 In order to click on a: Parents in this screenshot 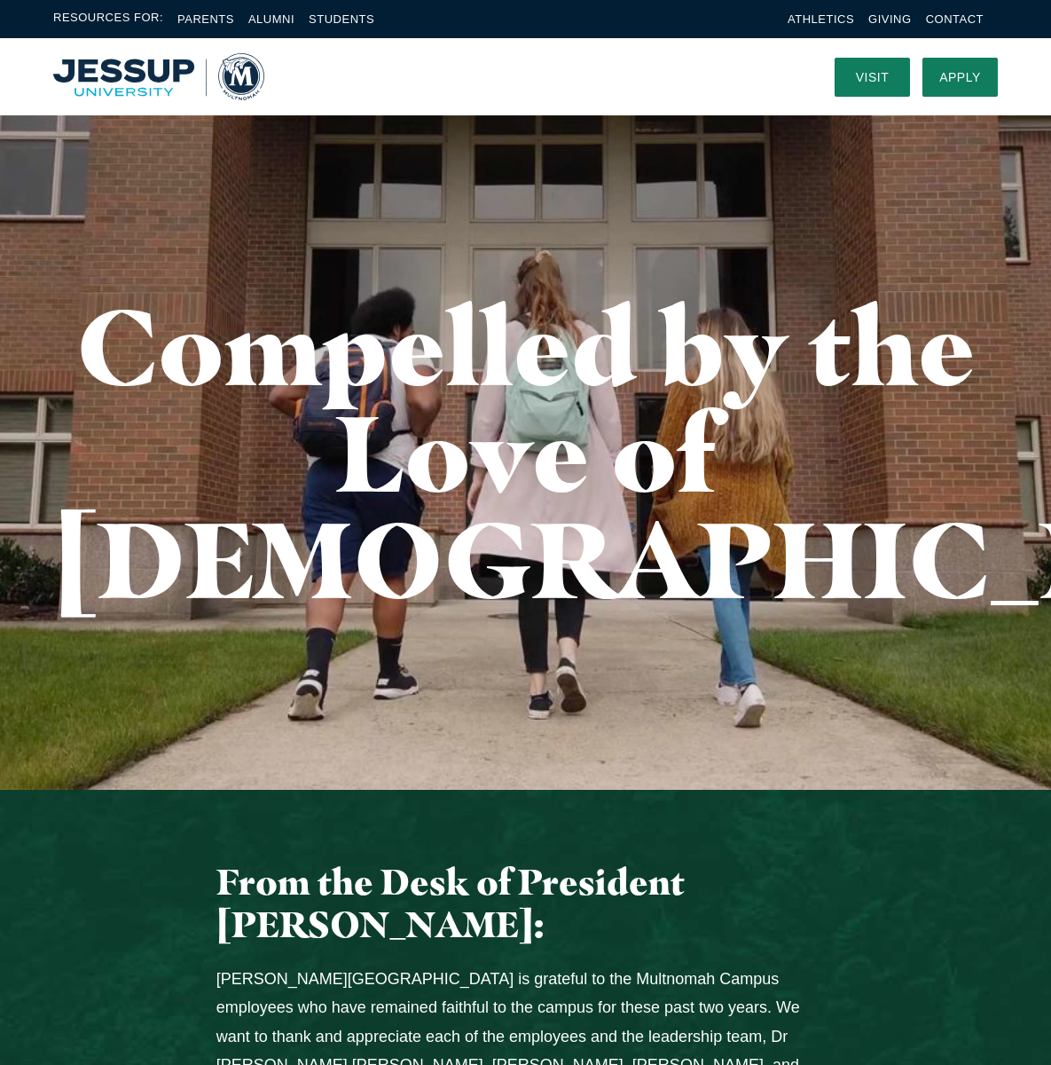, I will do `click(206, 19)`.